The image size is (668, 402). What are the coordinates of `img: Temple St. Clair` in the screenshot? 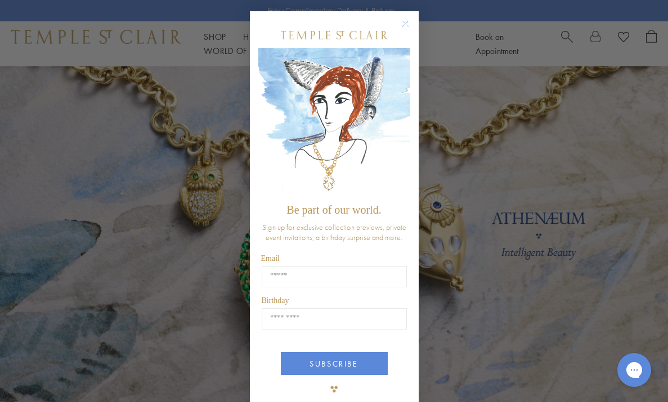 It's located at (334, 35).